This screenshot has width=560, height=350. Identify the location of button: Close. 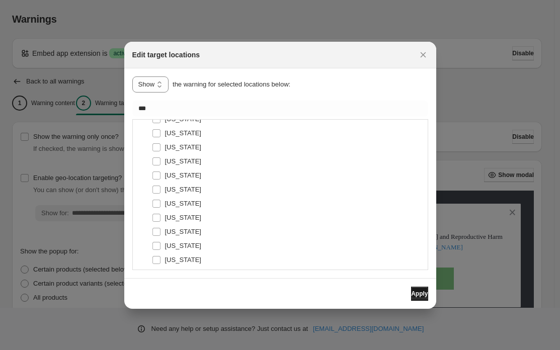
(423, 55).